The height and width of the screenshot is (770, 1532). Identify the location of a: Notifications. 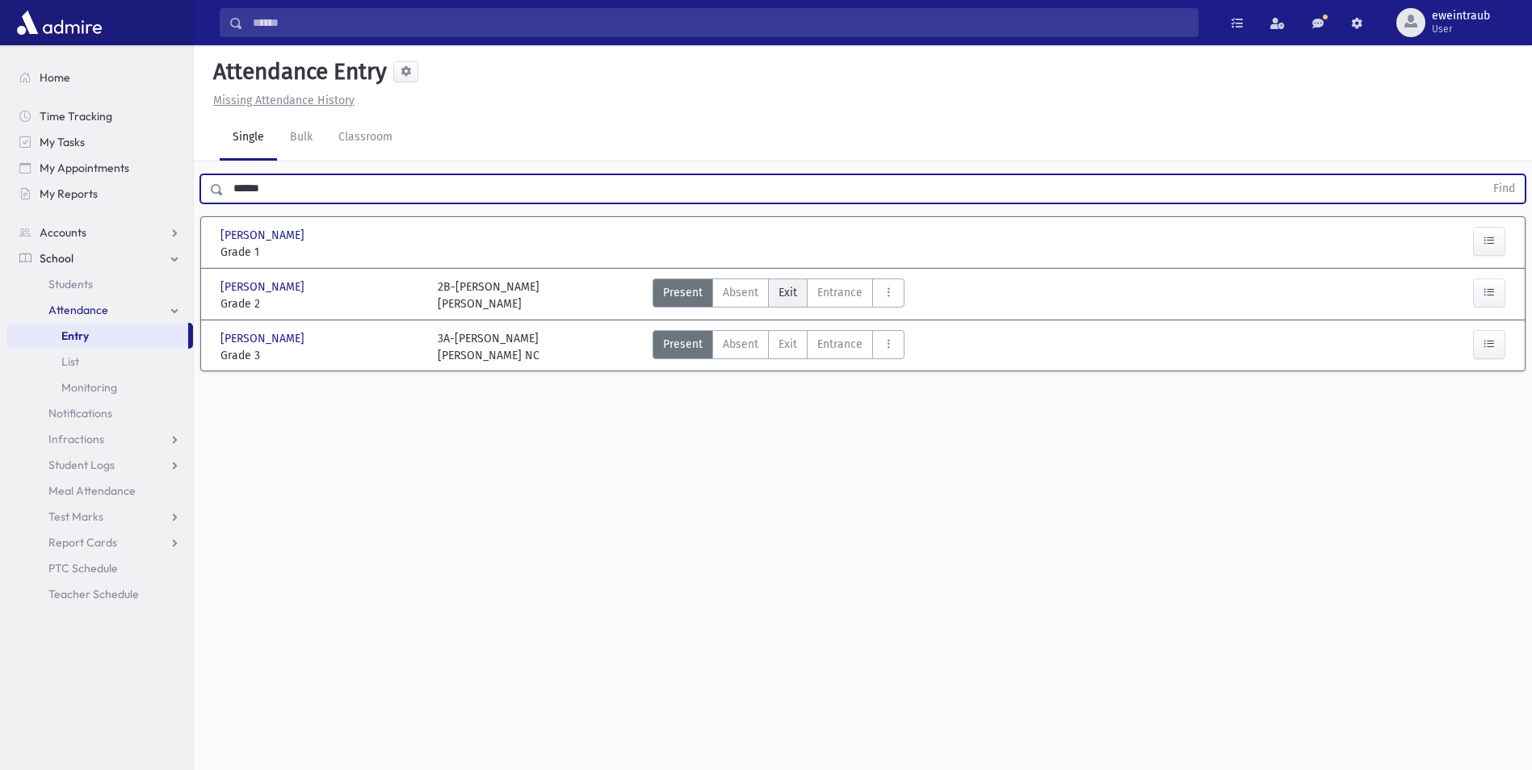
(99, 413).